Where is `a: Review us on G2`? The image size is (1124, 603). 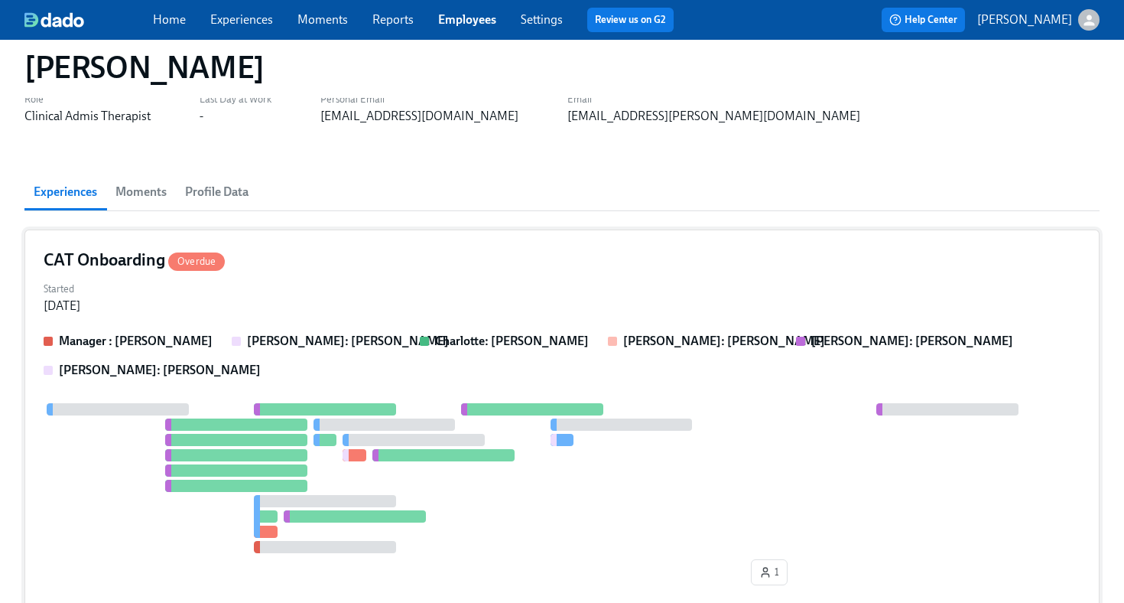 a: Review us on G2 is located at coordinates (630, 20).